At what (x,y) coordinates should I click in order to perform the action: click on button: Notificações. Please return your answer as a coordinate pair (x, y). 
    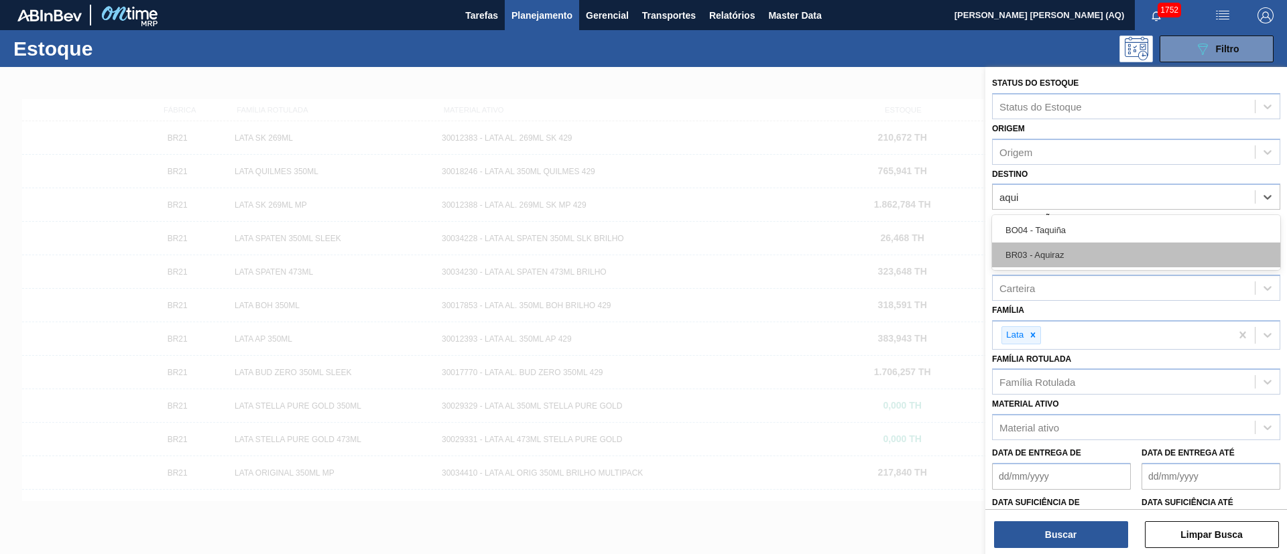
    Looking at the image, I should click on (1156, 15).